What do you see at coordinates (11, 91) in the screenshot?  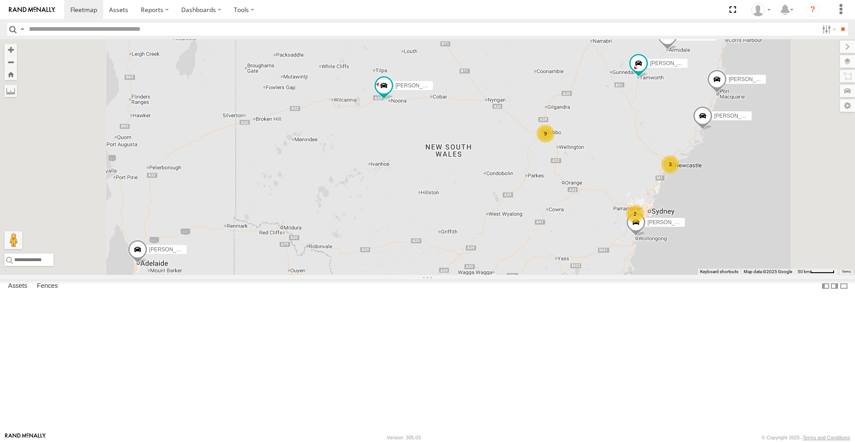 I see `label: Measure` at bounding box center [11, 91].